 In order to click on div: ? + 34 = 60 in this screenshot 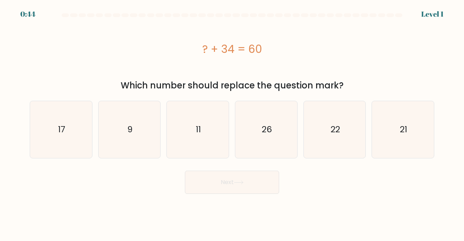, I will do `click(232, 49)`.